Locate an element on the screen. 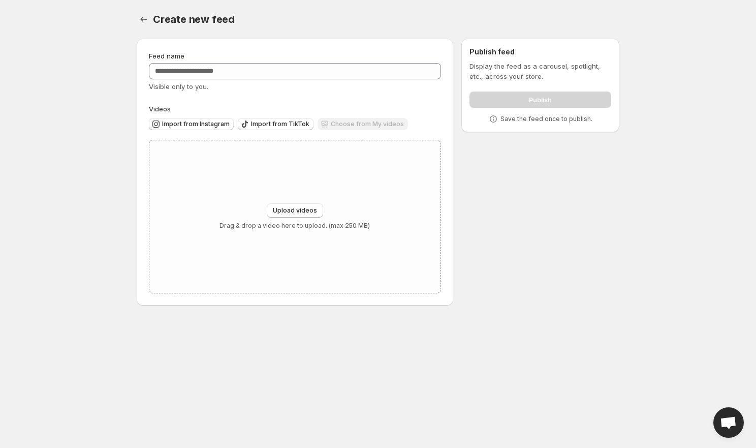  p: Drag & drop a video here to upload. (max 250 MB) is located at coordinates (295, 226).